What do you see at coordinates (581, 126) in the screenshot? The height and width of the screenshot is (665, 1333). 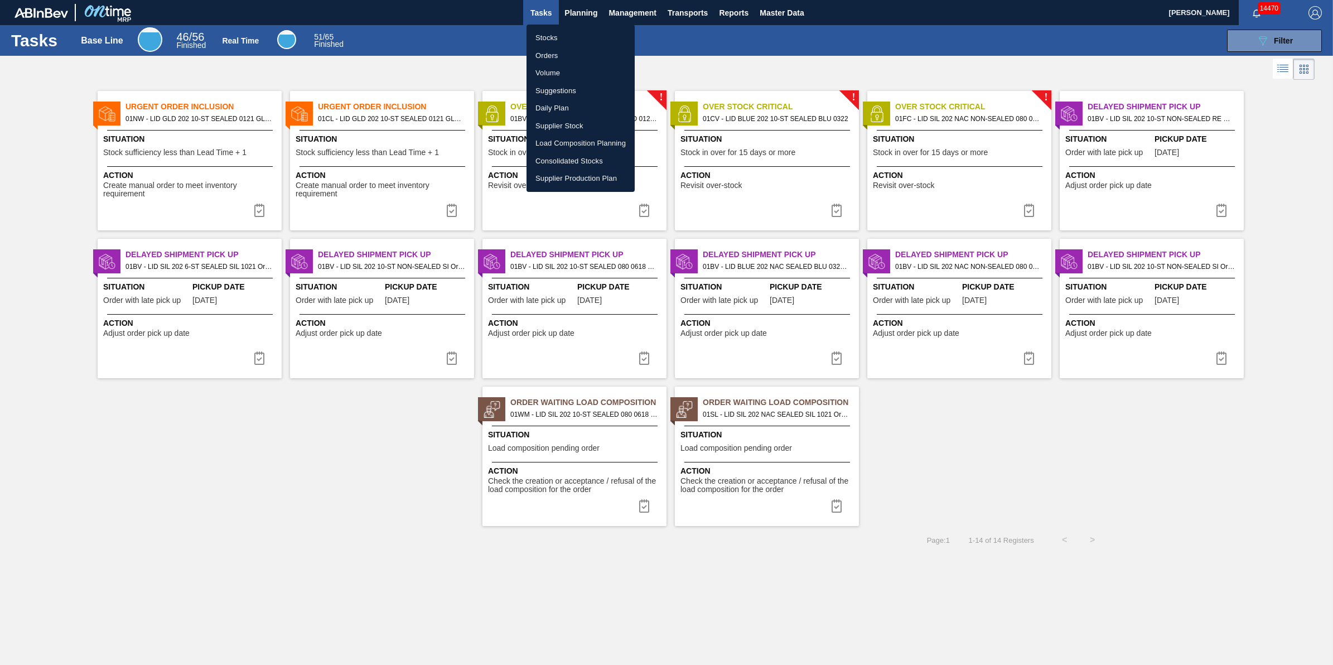 I see `a: Supplier Stock` at bounding box center [581, 126].